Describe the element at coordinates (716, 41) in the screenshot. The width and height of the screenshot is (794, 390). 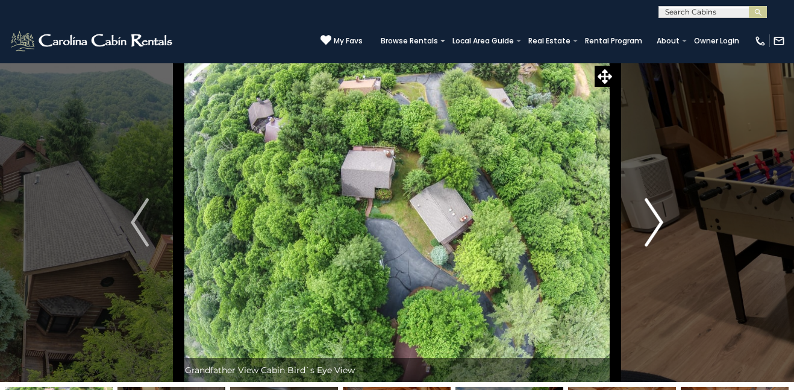
I see `a: Owner Login` at that location.